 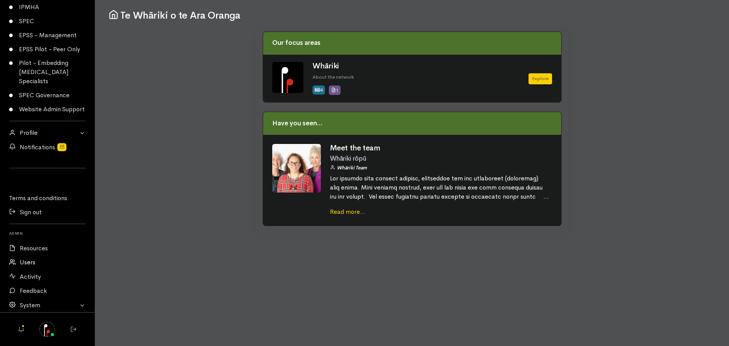 What do you see at coordinates (540, 79) in the screenshot?
I see `a: Explore` at bounding box center [540, 79].